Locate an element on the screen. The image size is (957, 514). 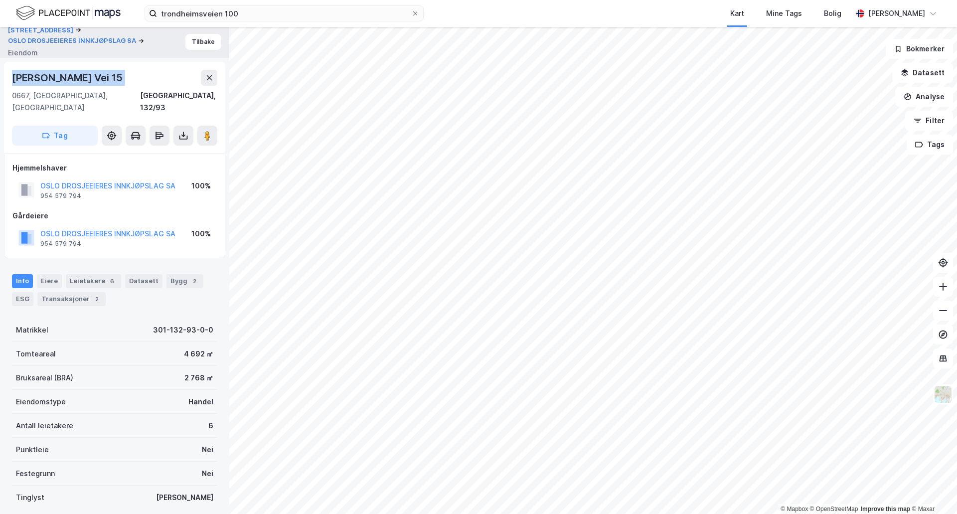
button: Bokmerker is located at coordinates (919, 49).